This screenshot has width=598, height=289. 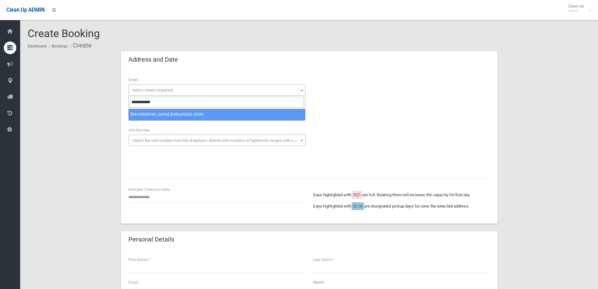 What do you see at coordinates (578, 8) in the screenshot?
I see `span: Clean Up` at bounding box center [578, 8].